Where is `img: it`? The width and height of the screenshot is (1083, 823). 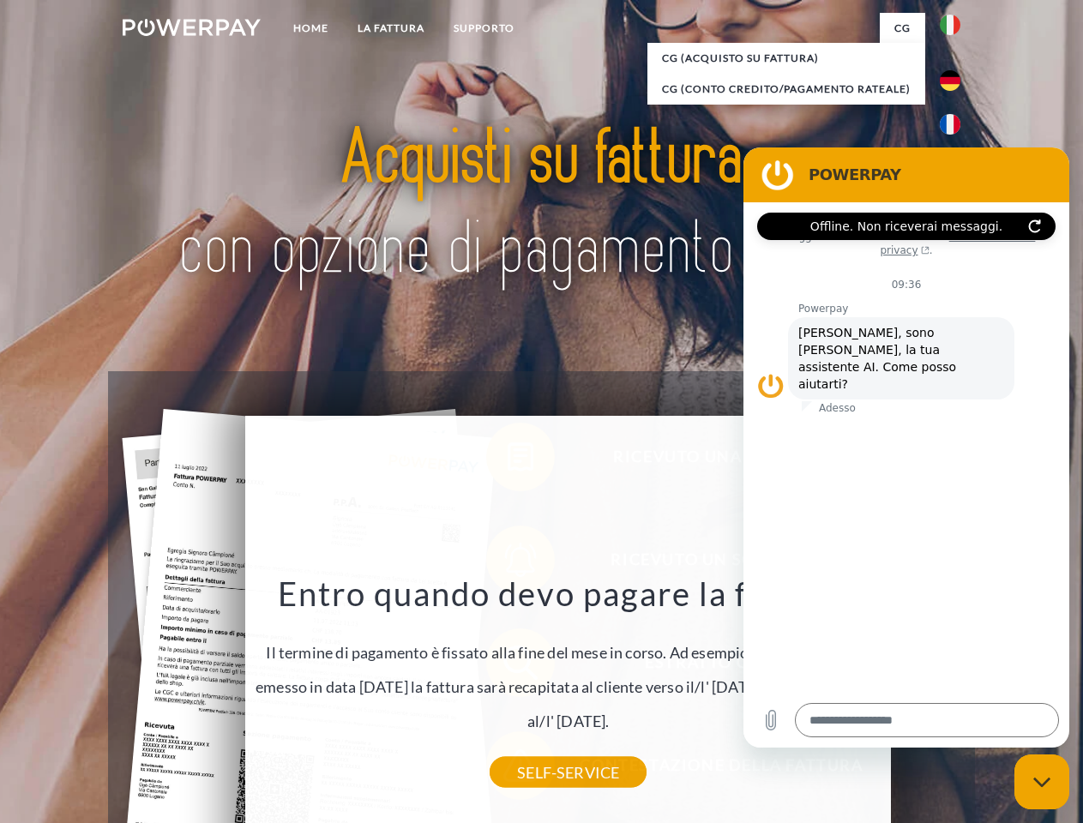 img: it is located at coordinates (950, 25).